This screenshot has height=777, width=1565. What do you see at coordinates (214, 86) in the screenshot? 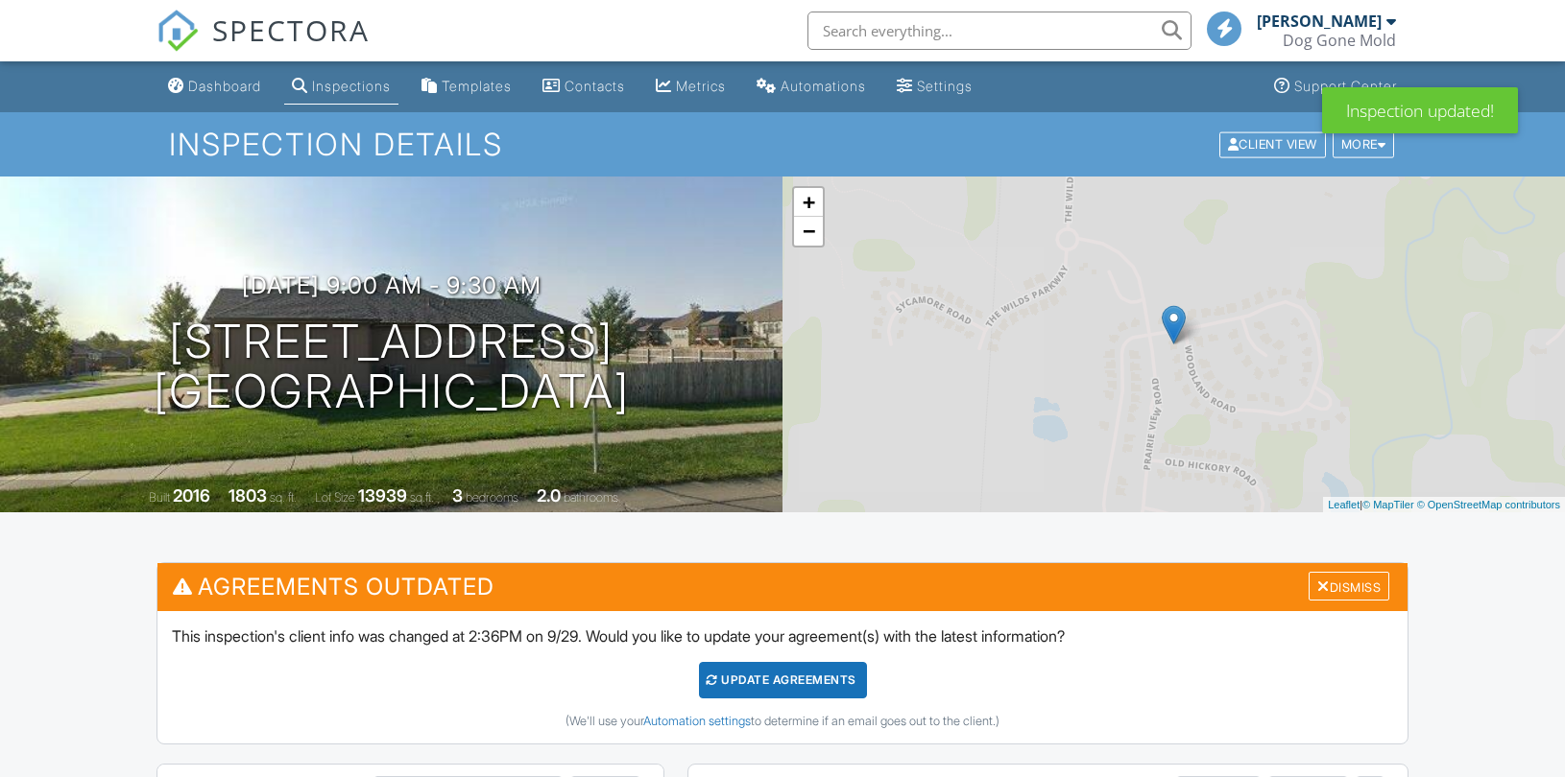
I see `a: Dashboard` at bounding box center [214, 86].